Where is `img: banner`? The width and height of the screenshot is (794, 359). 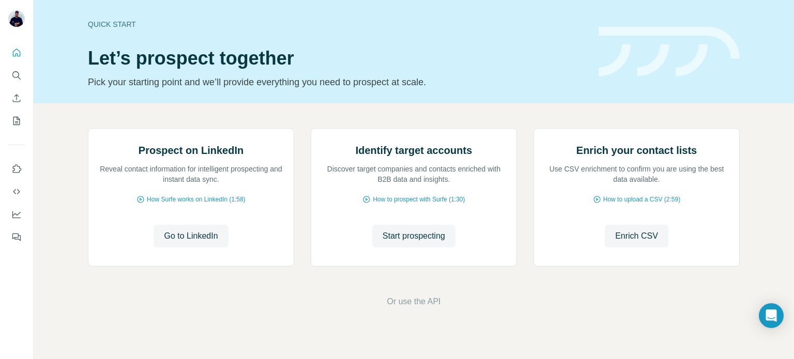
img: banner is located at coordinates (669, 52).